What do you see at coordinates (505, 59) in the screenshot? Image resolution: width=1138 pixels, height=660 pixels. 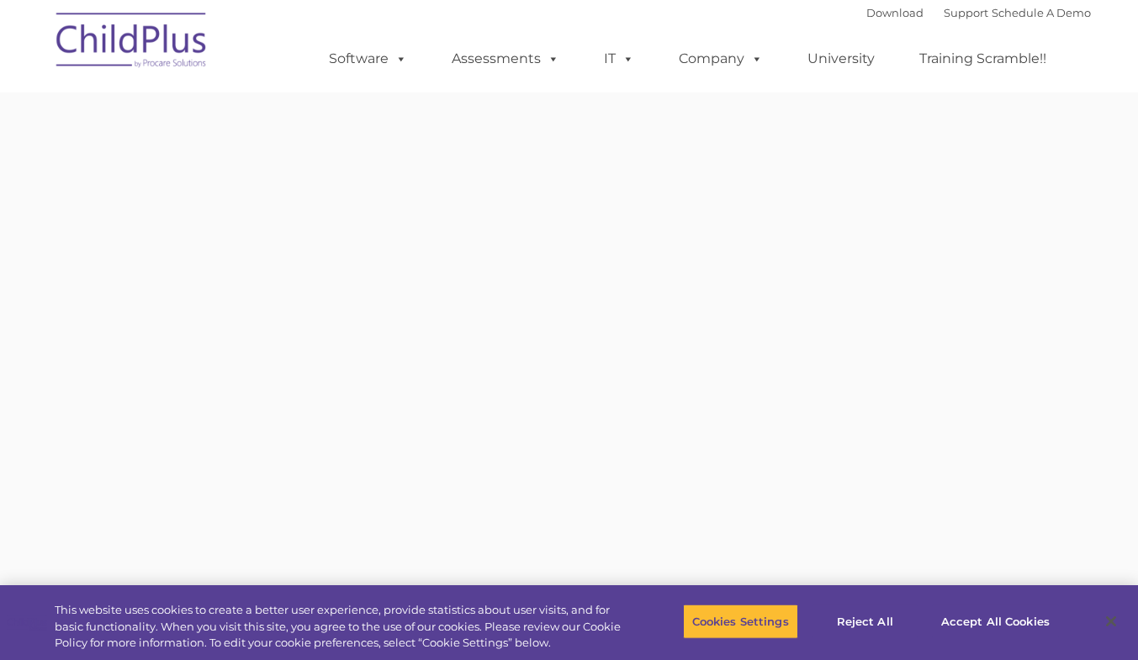 I see `a: Assessments` at bounding box center [505, 59].